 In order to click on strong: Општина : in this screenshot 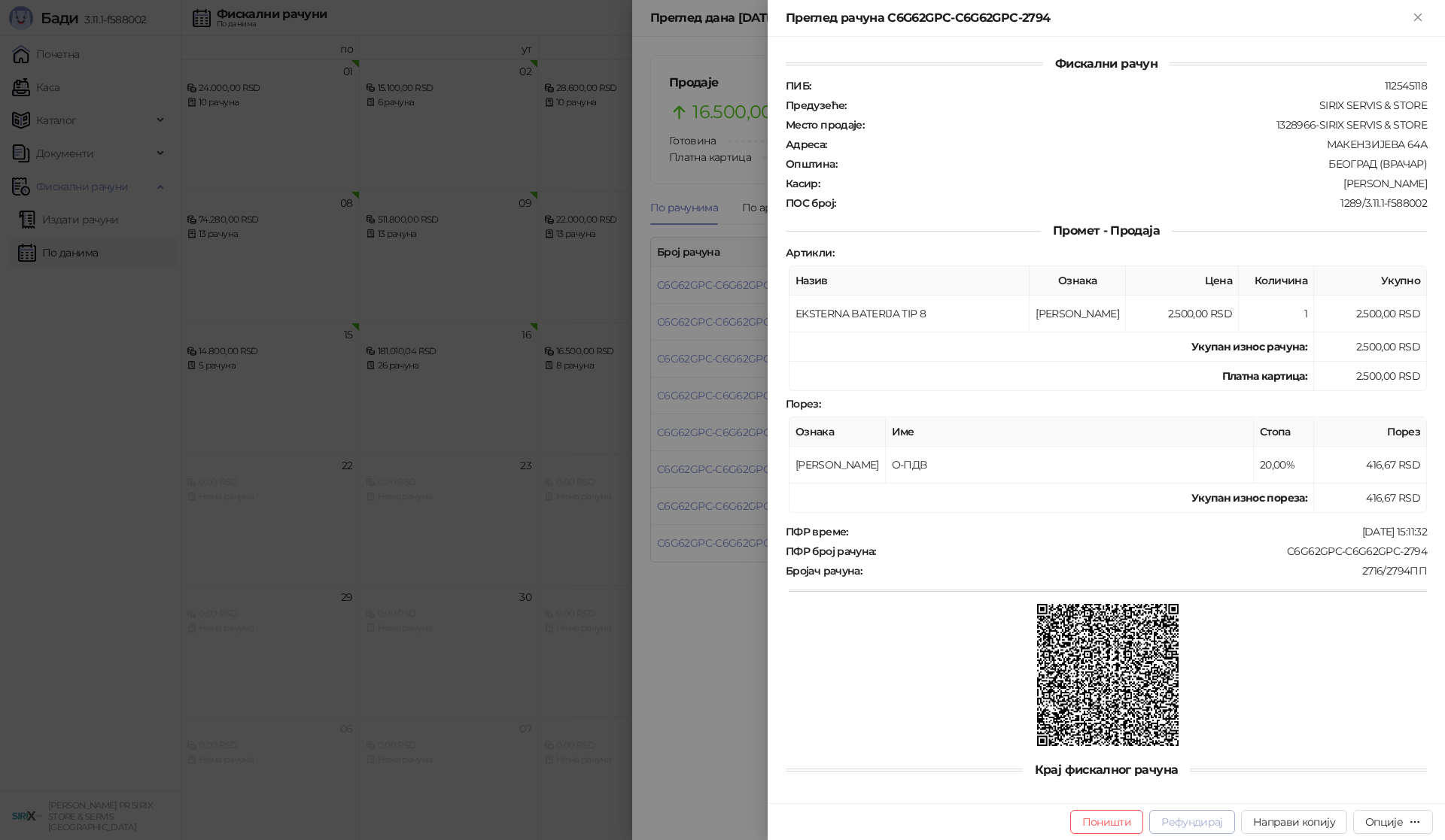, I will do `click(811, 164)`.